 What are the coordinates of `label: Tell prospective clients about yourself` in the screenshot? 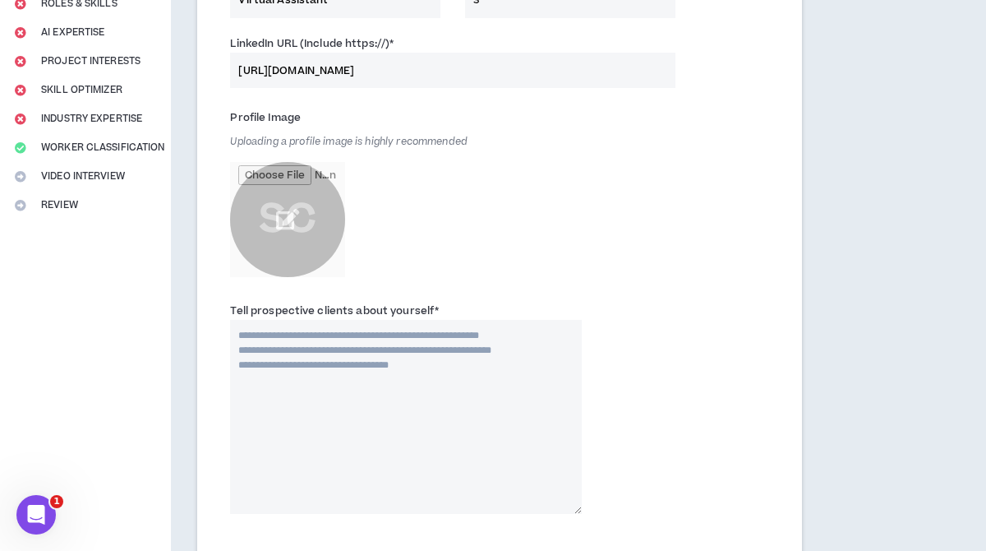 It's located at (335, 311).